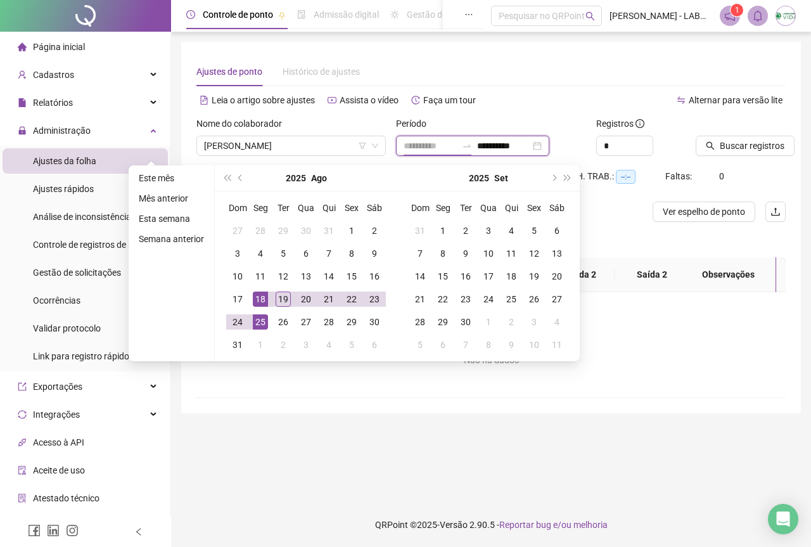 The image size is (811, 547). What do you see at coordinates (557, 231) in the screenshot?
I see `div: 6` at bounding box center [557, 231].